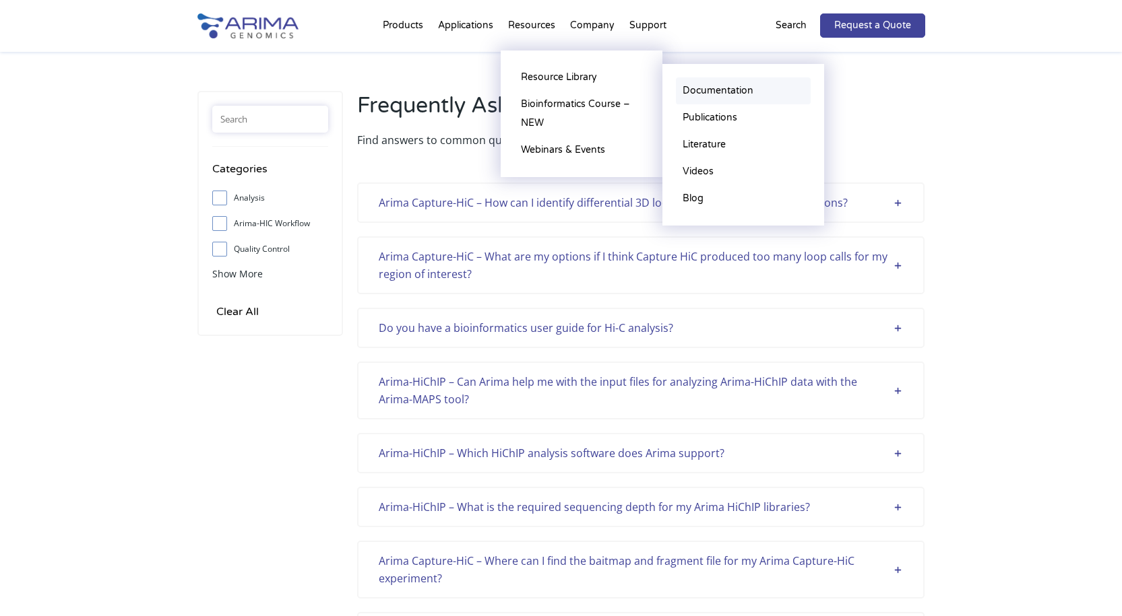 The image size is (1122, 616). What do you see at coordinates (743, 145) in the screenshot?
I see `a: Literature` at bounding box center [743, 145].